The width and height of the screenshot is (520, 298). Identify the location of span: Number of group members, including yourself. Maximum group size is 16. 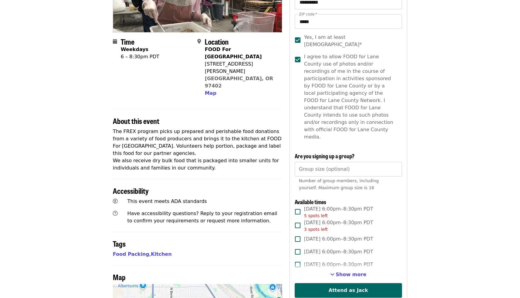
(339, 184).